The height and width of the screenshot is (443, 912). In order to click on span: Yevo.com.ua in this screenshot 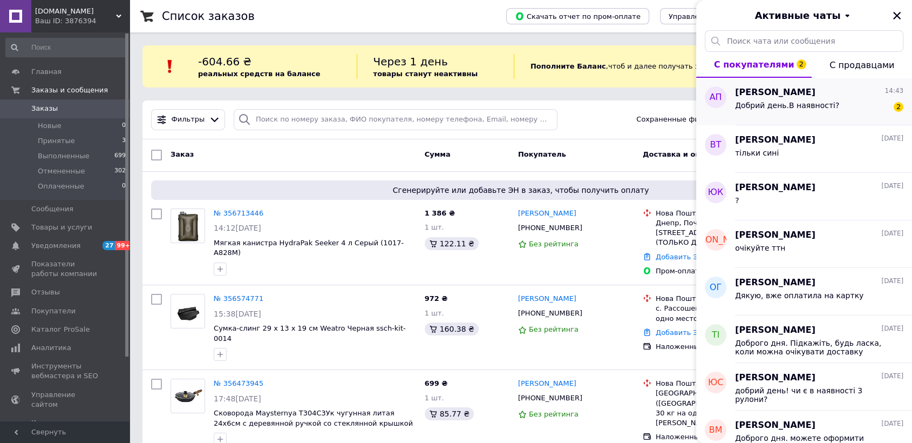, I will do `click(76, 11)`.